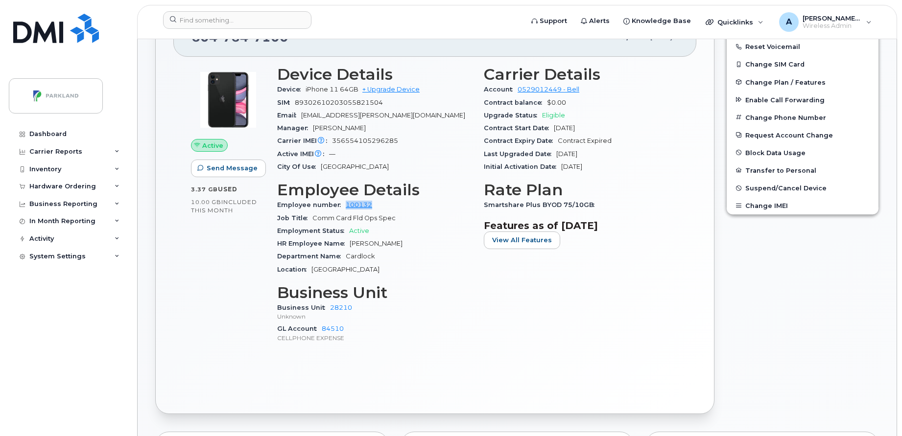  Describe the element at coordinates (735, 22) in the screenshot. I see `span: Quicklinks` at that location.